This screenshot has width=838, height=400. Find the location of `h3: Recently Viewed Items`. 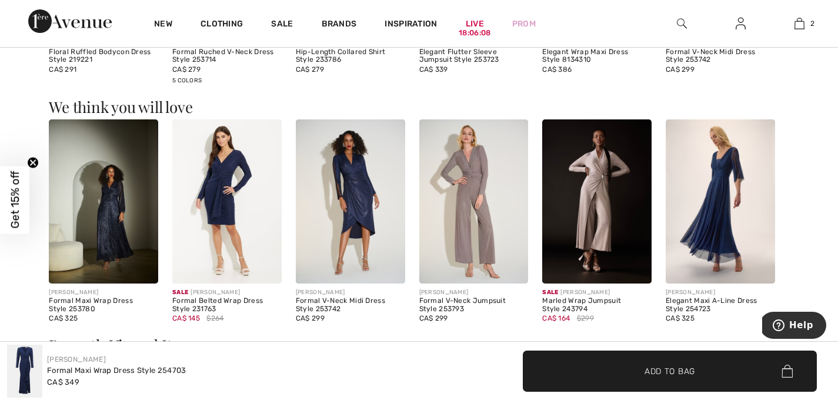

h3: Recently Viewed Items is located at coordinates (419, 345).